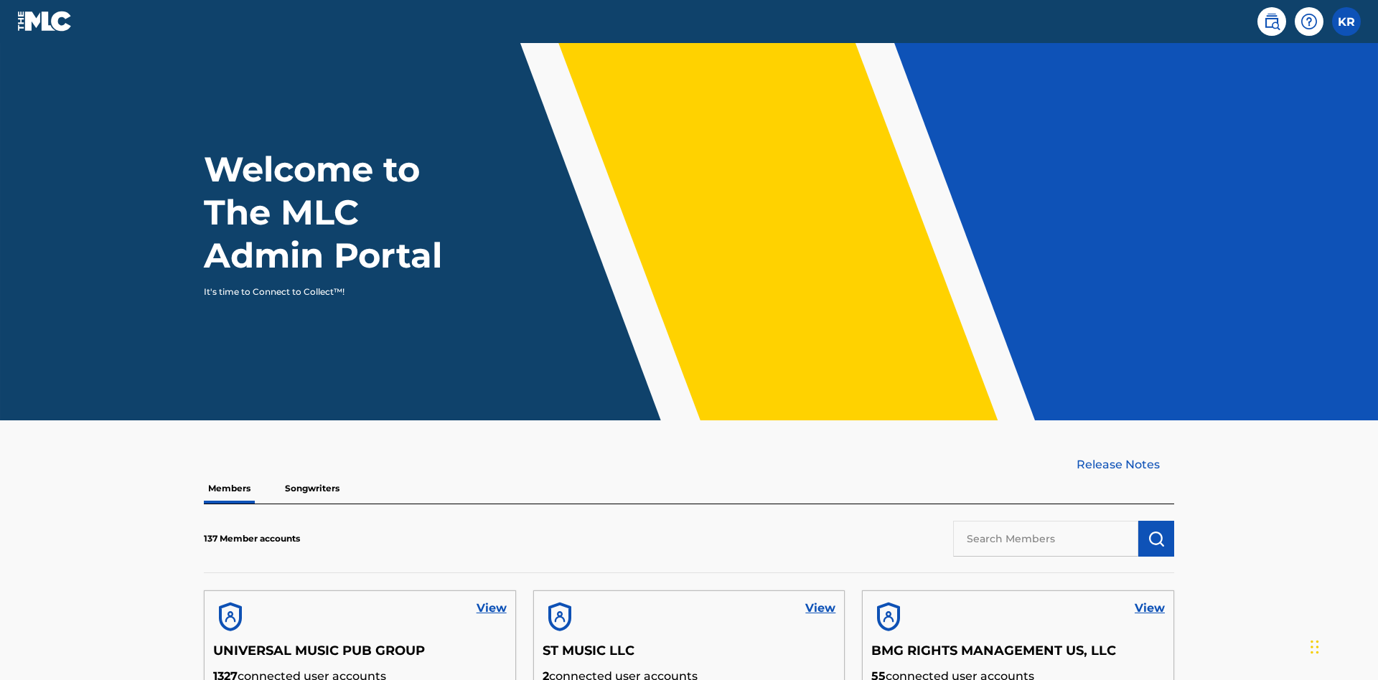  Describe the element at coordinates (1346, 22) in the screenshot. I see `div: User Menu` at that location.